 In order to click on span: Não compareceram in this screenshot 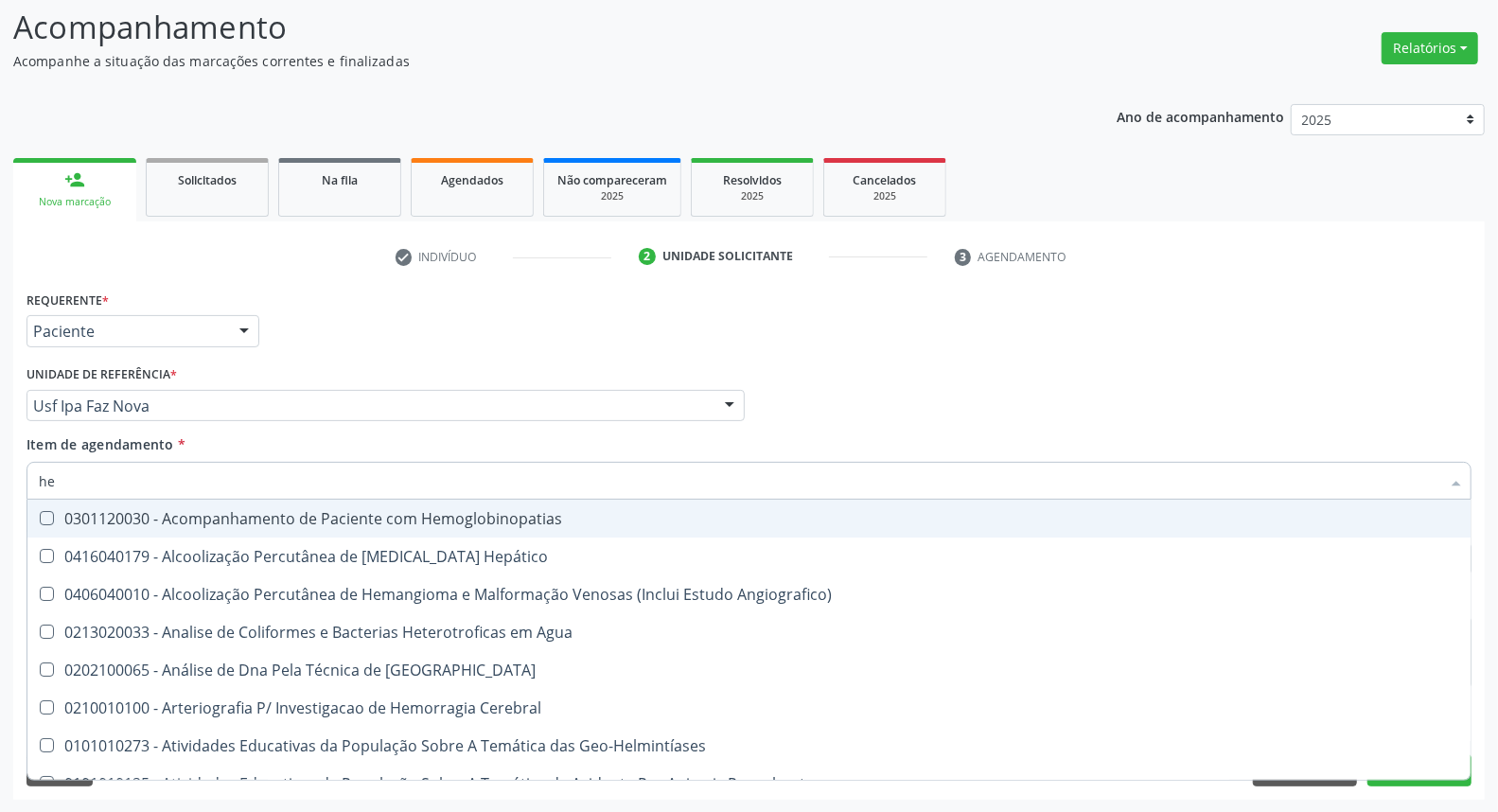, I will do `click(612, 179)`.